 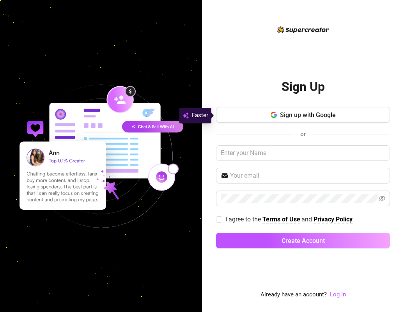 I want to click on a: Terms of Use, so click(x=281, y=219).